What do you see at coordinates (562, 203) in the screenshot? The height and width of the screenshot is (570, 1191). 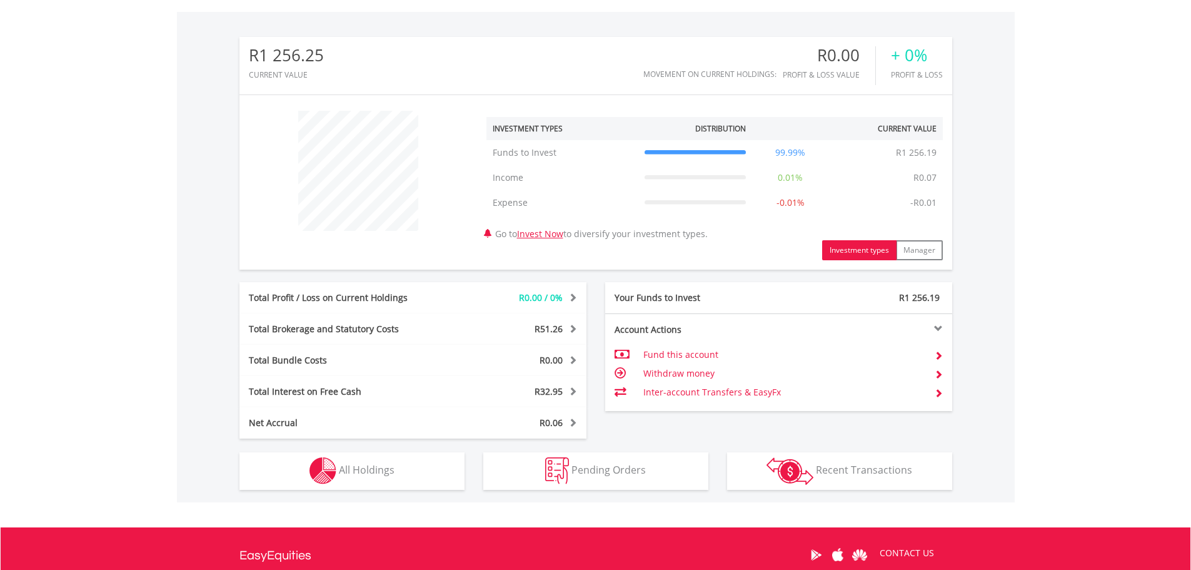 I see `td: Expense` at bounding box center [562, 203].